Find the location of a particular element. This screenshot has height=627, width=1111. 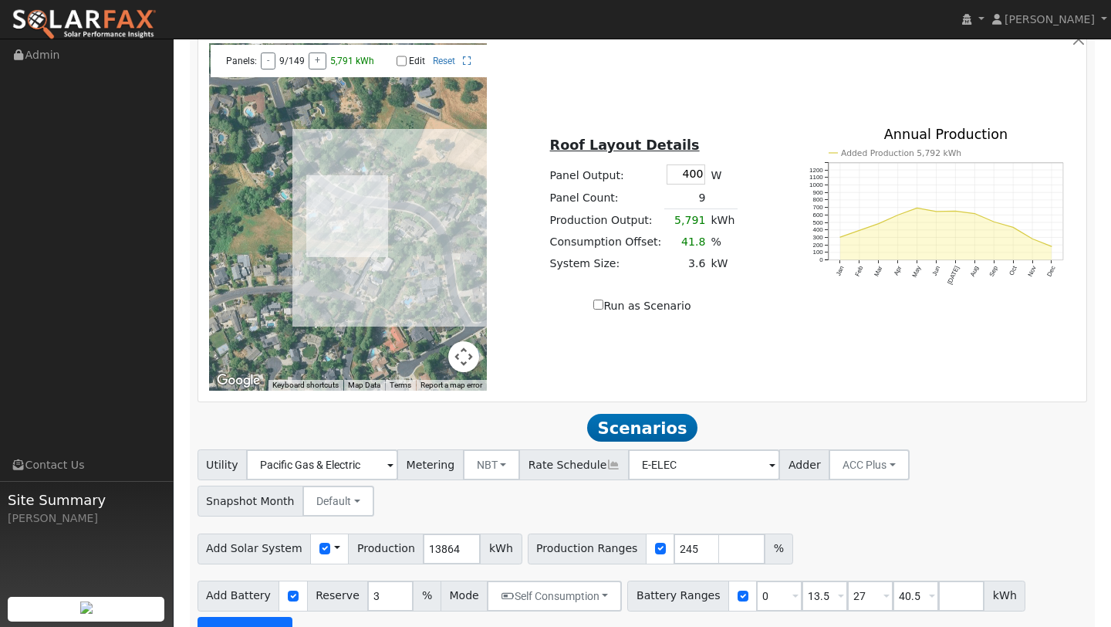

a: Full Screen is located at coordinates (467, 61).